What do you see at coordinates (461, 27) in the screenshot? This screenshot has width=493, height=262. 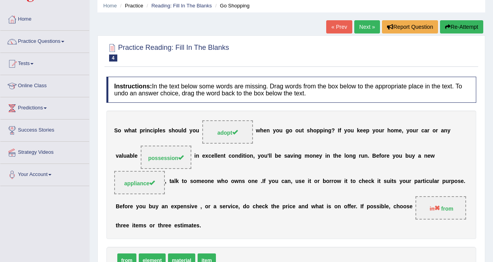 I see `button: Re-Attempt` at bounding box center [461, 27].